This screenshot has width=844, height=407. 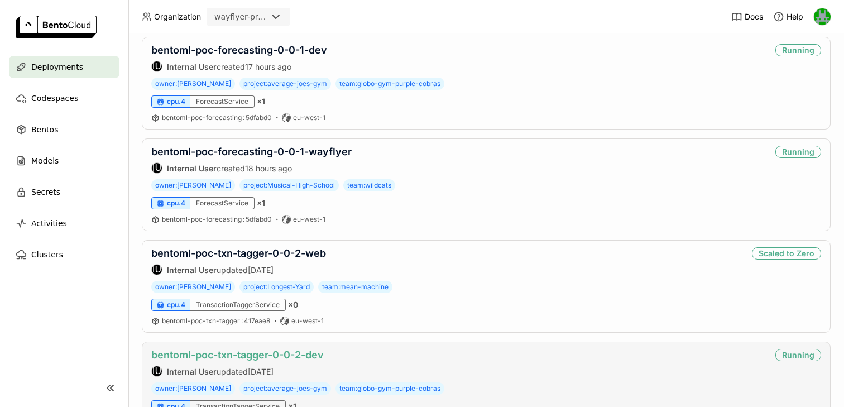 I want to click on a: bentoml-poc-txn-tagger-0-0-2-web, so click(x=238, y=253).